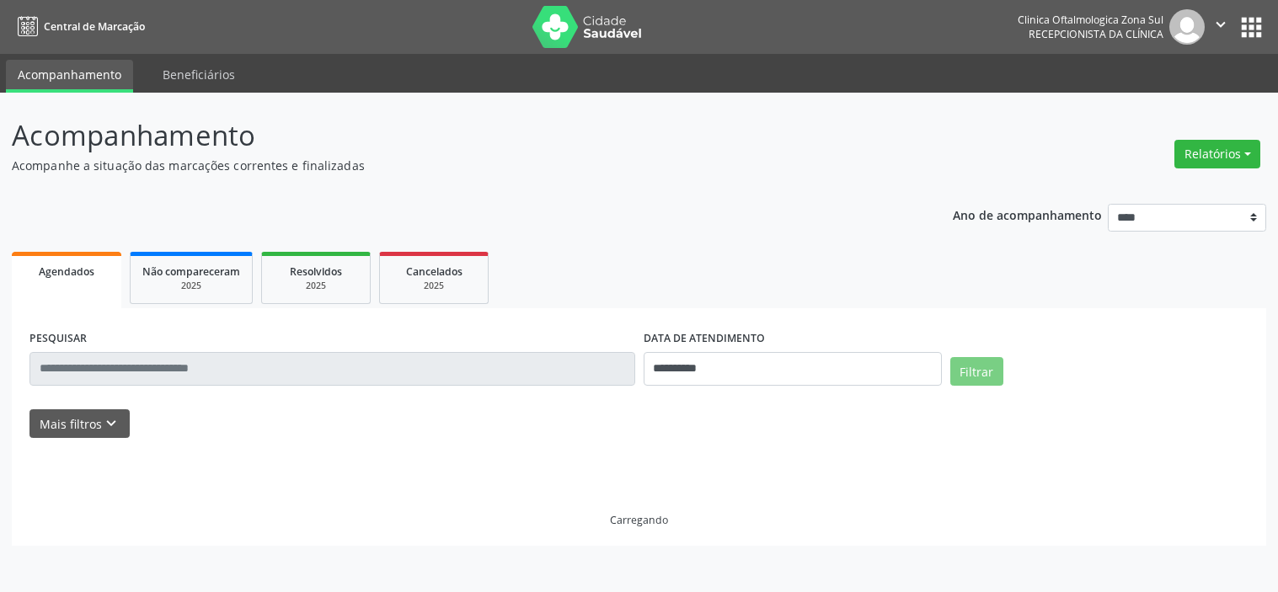  Describe the element at coordinates (199, 74) in the screenshot. I see `a: Beneficiários` at that location.